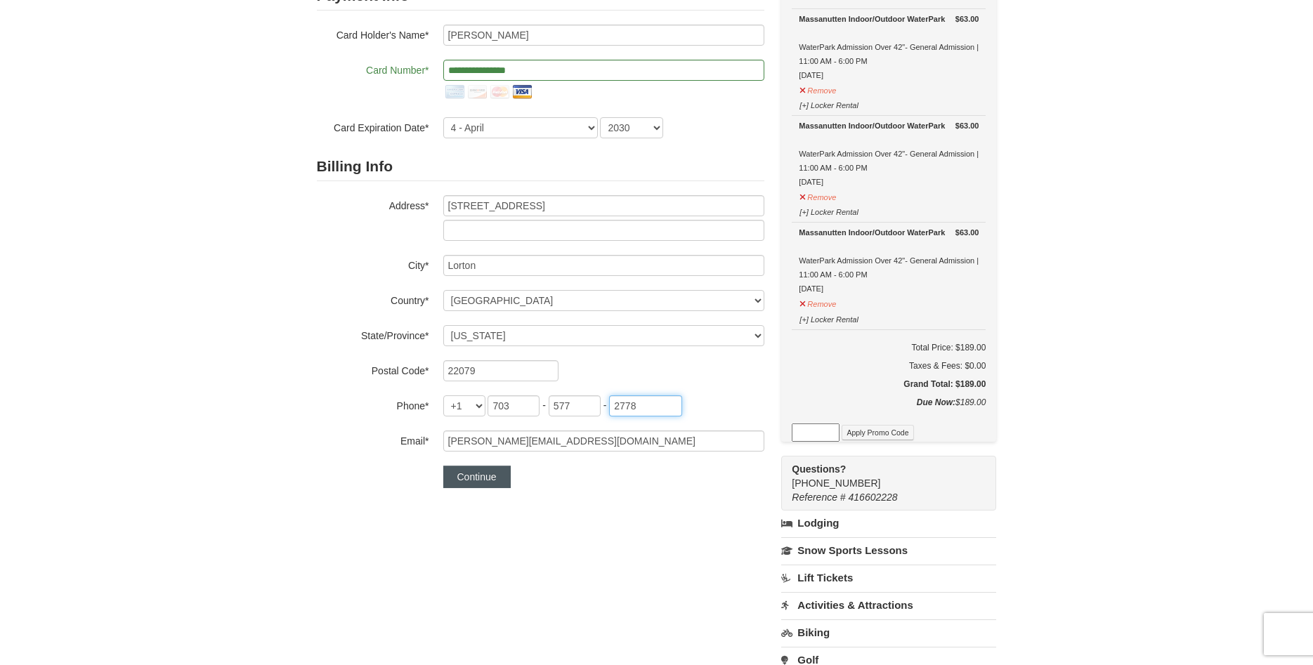 Image resolution: width=1313 pixels, height=665 pixels. I want to click on span: 416602228, so click(873, 497).